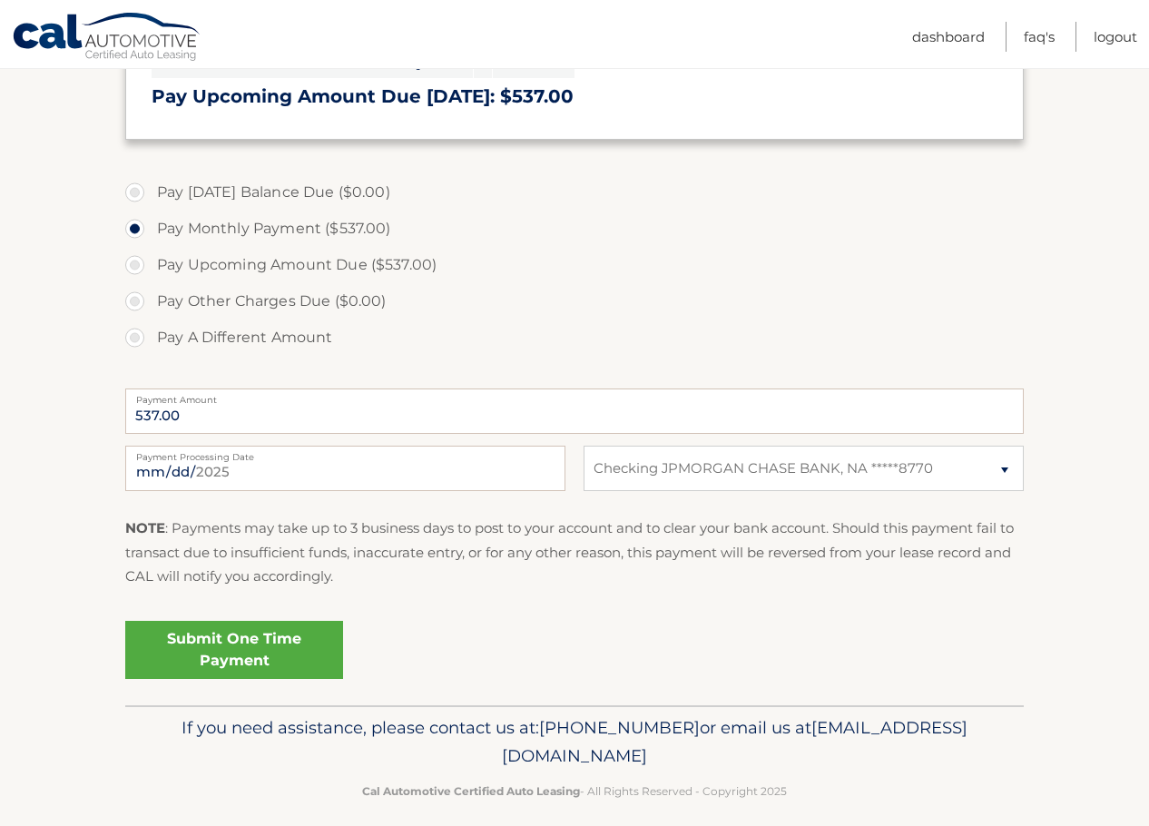 The height and width of the screenshot is (826, 1149). I want to click on input: Payment Amount, so click(575, 411).